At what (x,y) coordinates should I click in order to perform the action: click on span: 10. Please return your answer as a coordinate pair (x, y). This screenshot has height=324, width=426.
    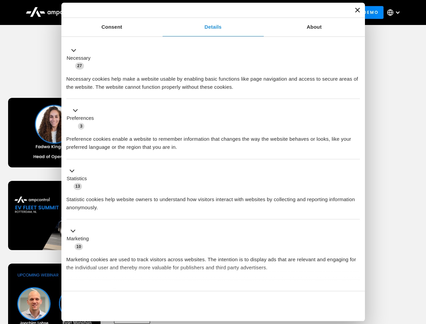
    Looking at the image, I should click on (79, 247).